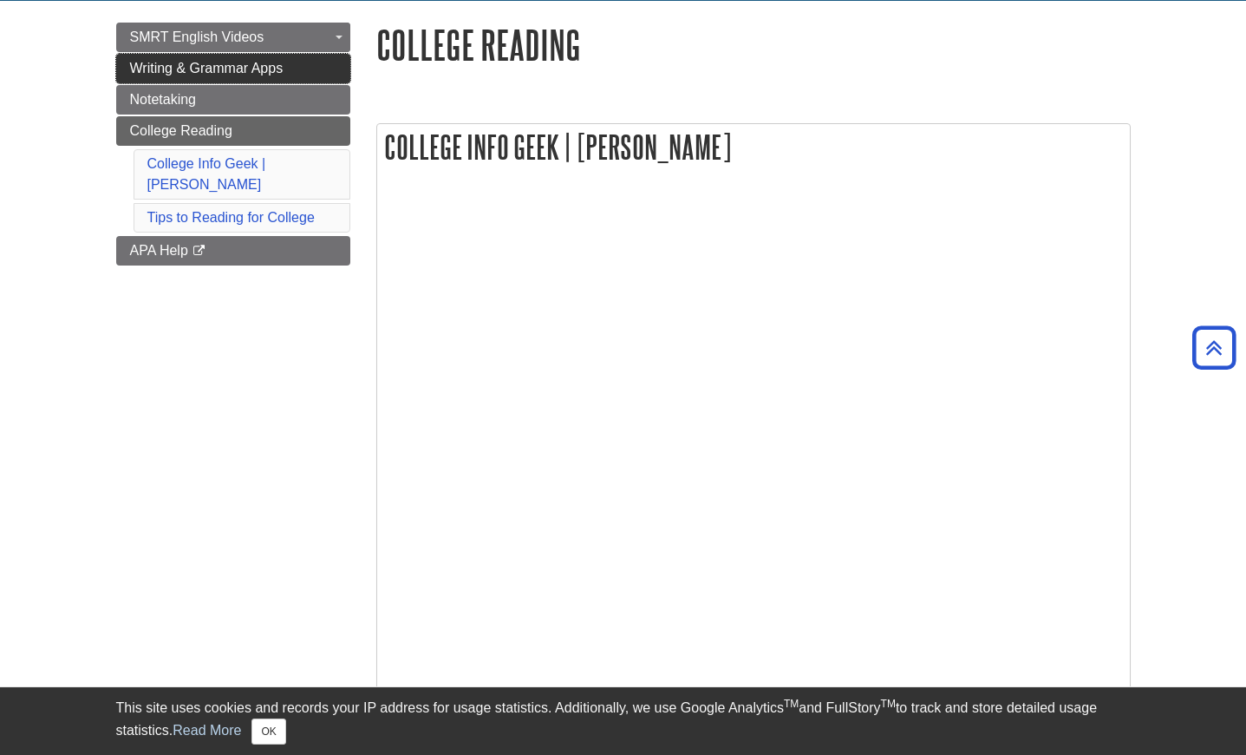 Image resolution: width=1246 pixels, height=755 pixels. I want to click on span: Notetaking, so click(163, 99).